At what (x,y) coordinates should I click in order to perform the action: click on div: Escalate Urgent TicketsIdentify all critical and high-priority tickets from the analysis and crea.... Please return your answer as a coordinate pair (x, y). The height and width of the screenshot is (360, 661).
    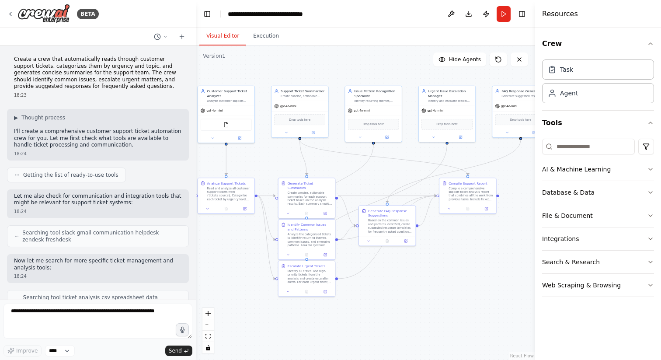
    Looking at the image, I should click on (307, 278).